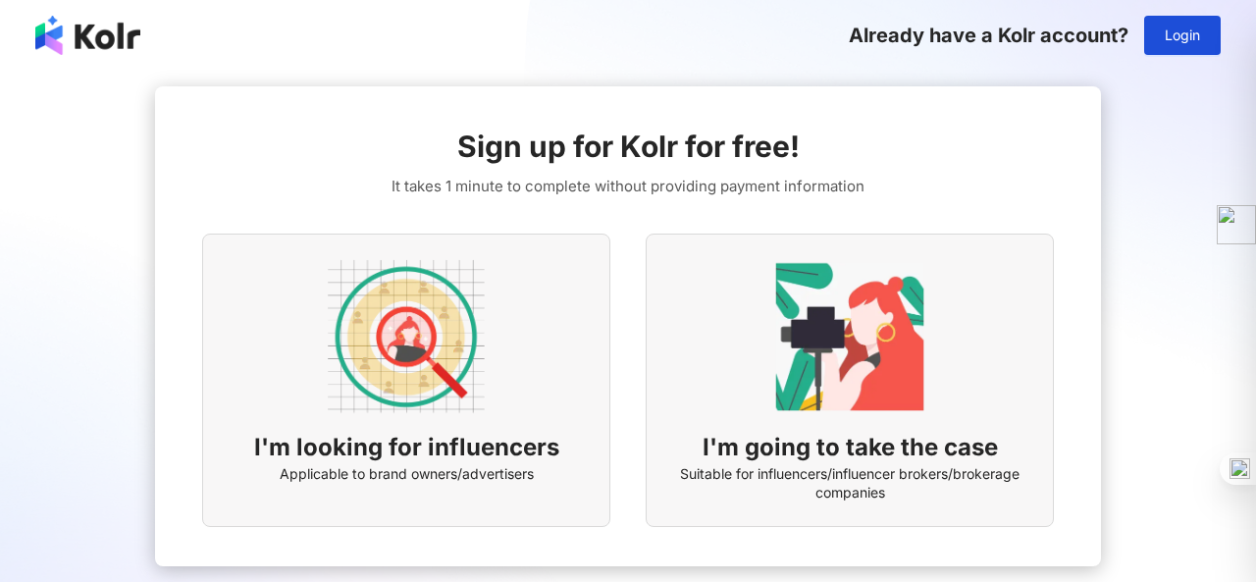  Describe the element at coordinates (406, 474) in the screenshot. I see `span: Applicable to brand owners/advertisers` at that location.